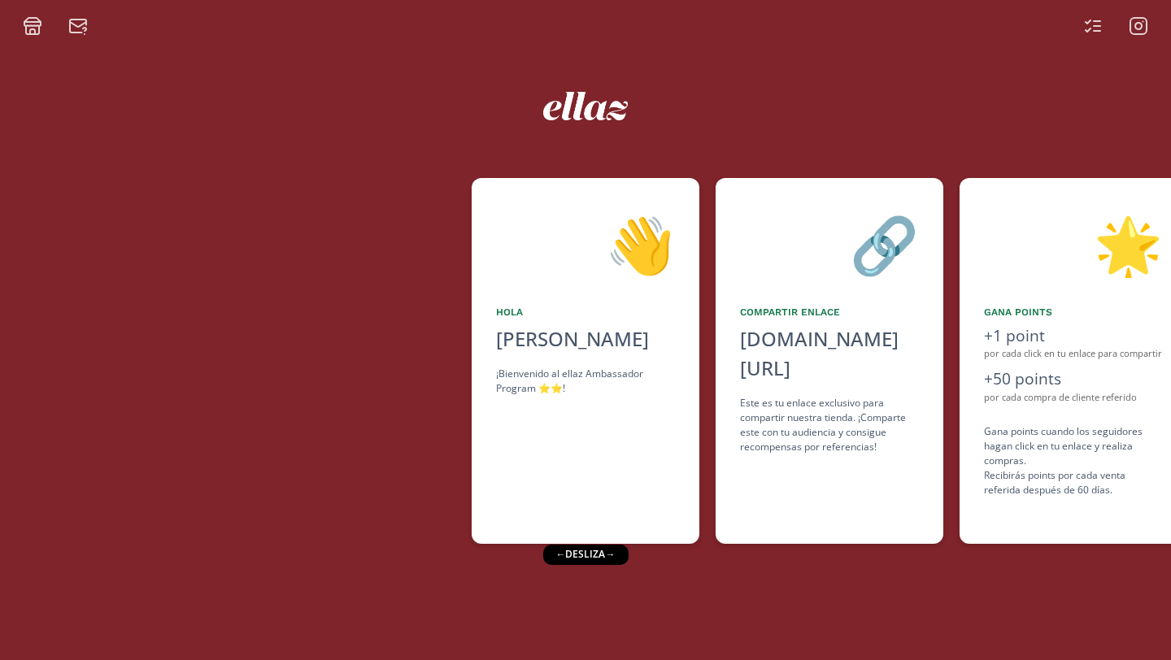 This screenshot has width=1171, height=660. Describe the element at coordinates (586, 555) in the screenshot. I see `div: ← desliza →` at that location.